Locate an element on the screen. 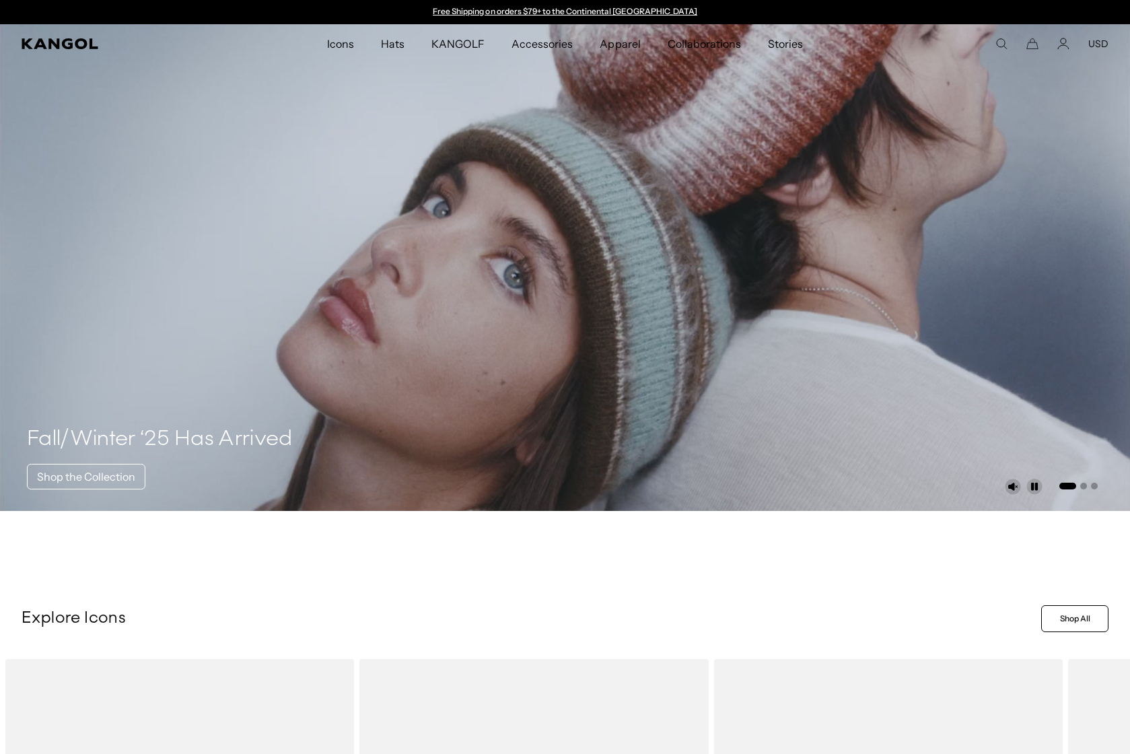 The width and height of the screenshot is (1130, 754). a: Hats is located at coordinates (392, 44).